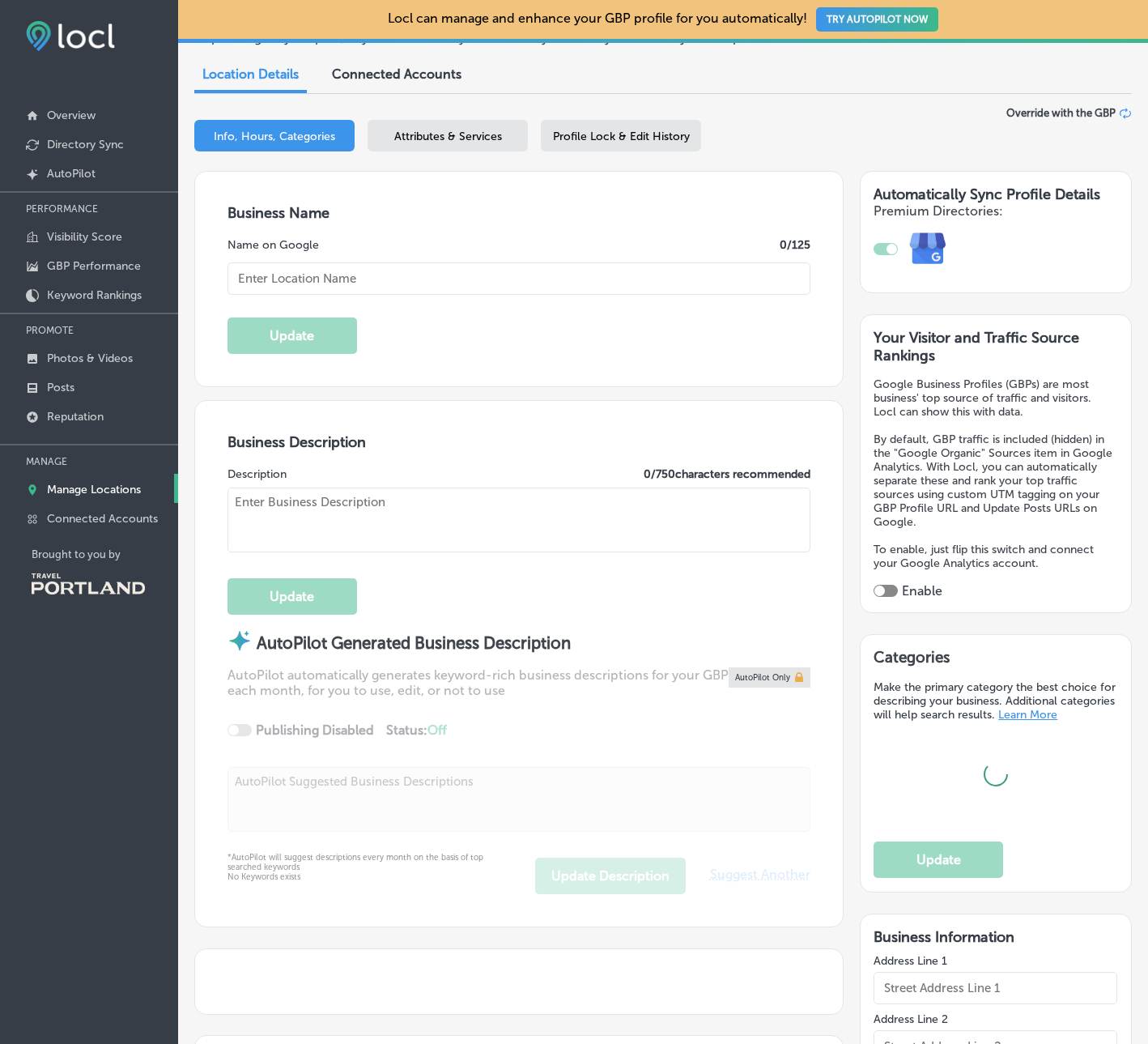 This screenshot has height=1044, width=1148. What do you see at coordinates (928, 249) in the screenshot?
I see `img: e7ababfa220611ac49bdb491a11684a6.png` at bounding box center [928, 249].